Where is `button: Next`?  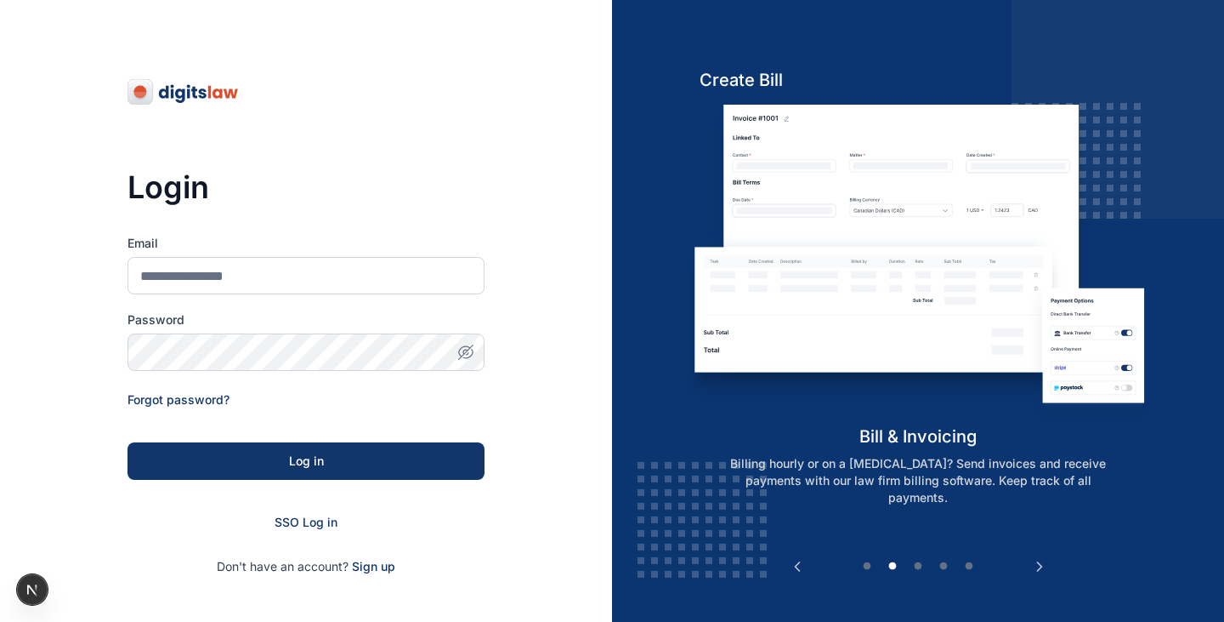 button: Next is located at coordinates (1040, 566).